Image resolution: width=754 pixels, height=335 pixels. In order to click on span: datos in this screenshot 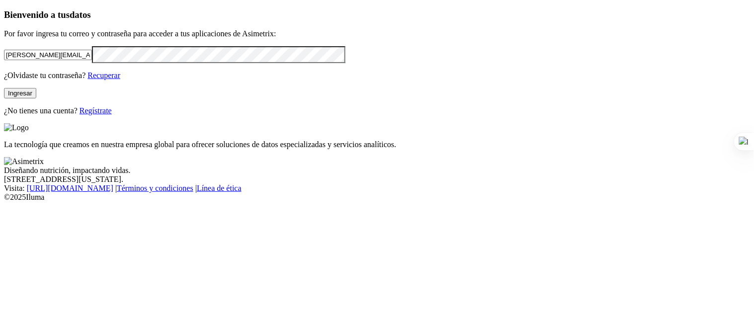, I will do `click(80, 14)`.